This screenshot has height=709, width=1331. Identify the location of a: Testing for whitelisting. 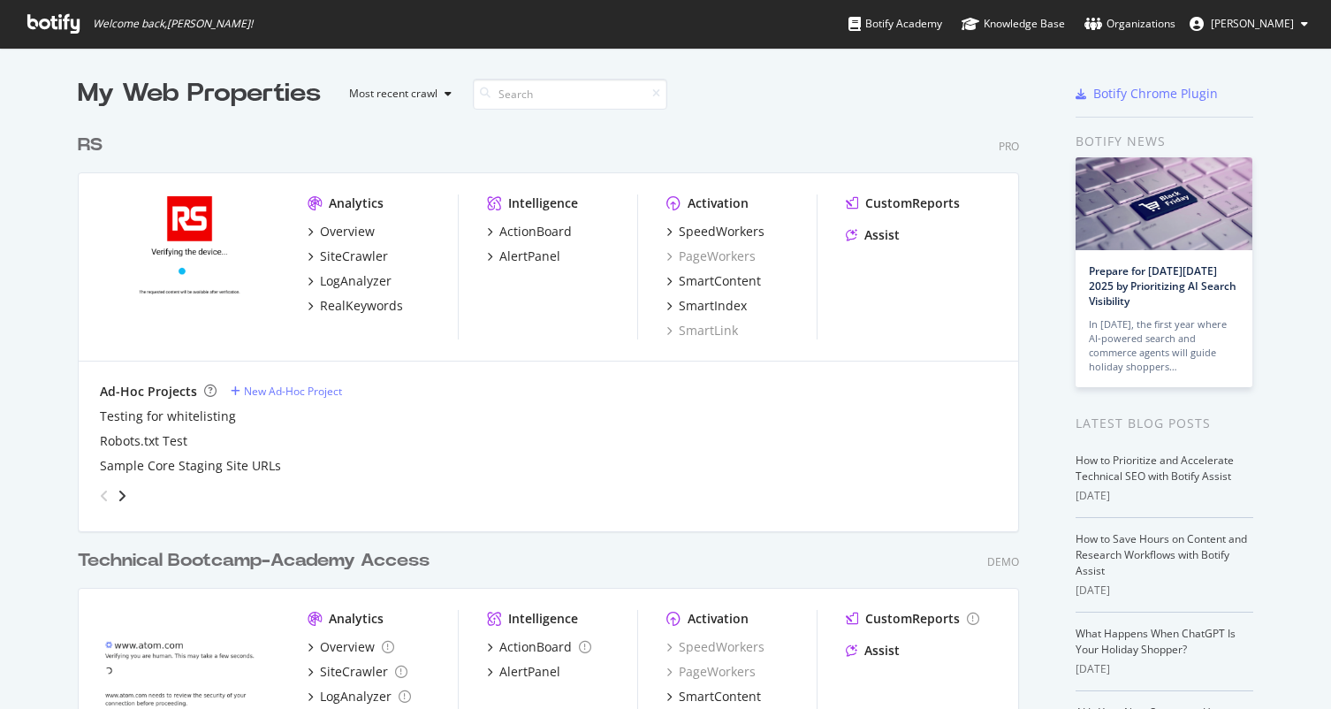
(168, 416).